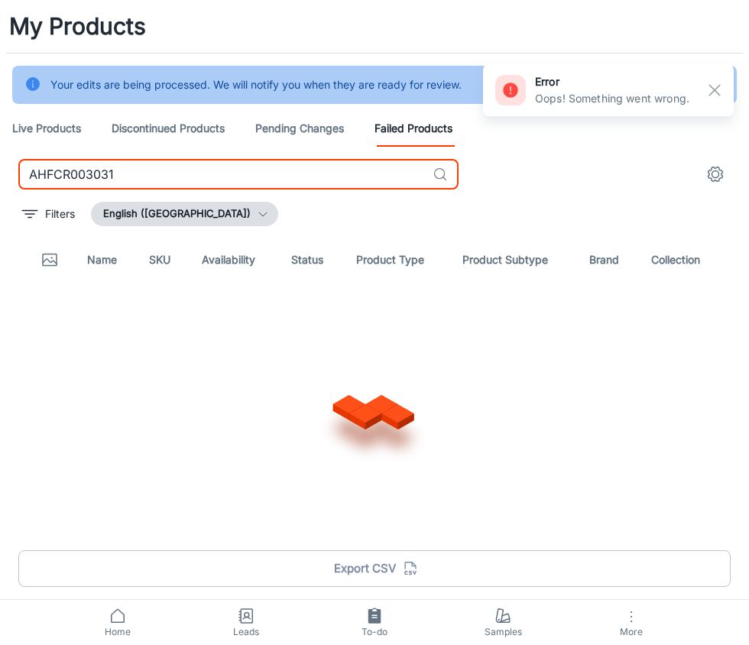 The height and width of the screenshot is (645, 749). Describe the element at coordinates (256, 85) in the screenshot. I see `div: Your edits are being processed. We will notify you when they are ready for review.` at that location.